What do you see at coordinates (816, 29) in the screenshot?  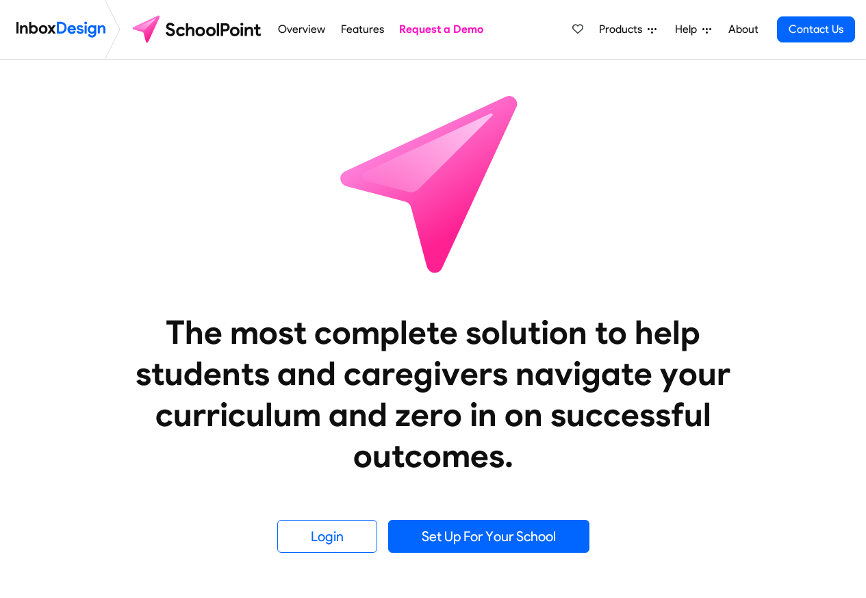 I see `a: Contact Us` at bounding box center [816, 29].